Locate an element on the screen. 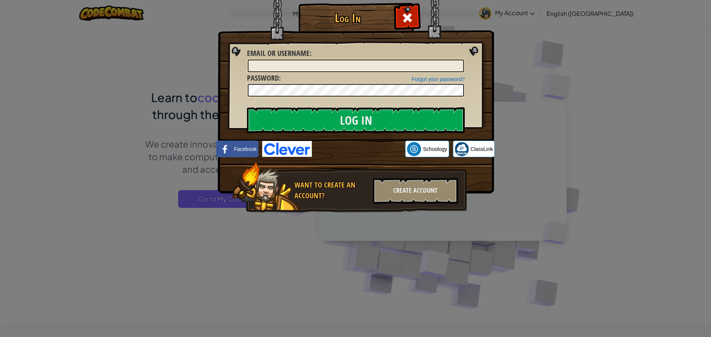  img: clever-logo-blue.png is located at coordinates (287, 149).